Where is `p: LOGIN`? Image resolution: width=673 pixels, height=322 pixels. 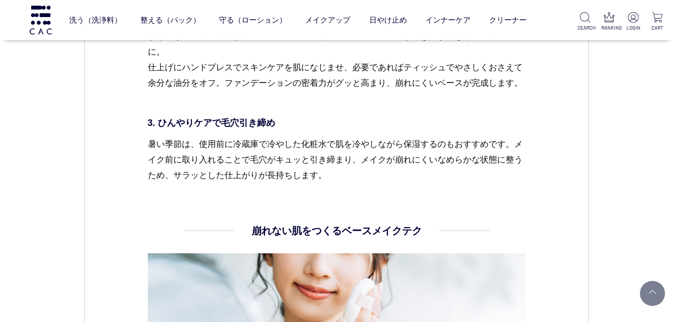
p: LOGIN is located at coordinates (633, 28).